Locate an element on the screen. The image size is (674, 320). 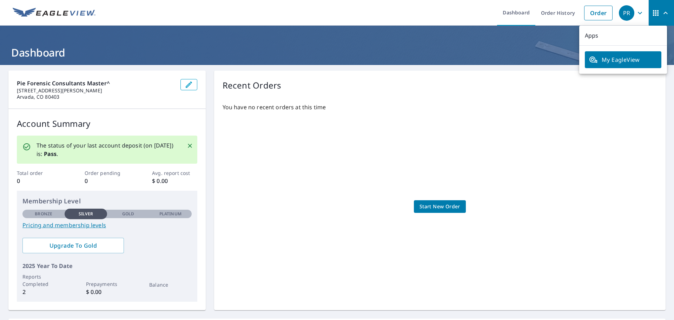
a: Upgrade To Gold is located at coordinates (73, 246).